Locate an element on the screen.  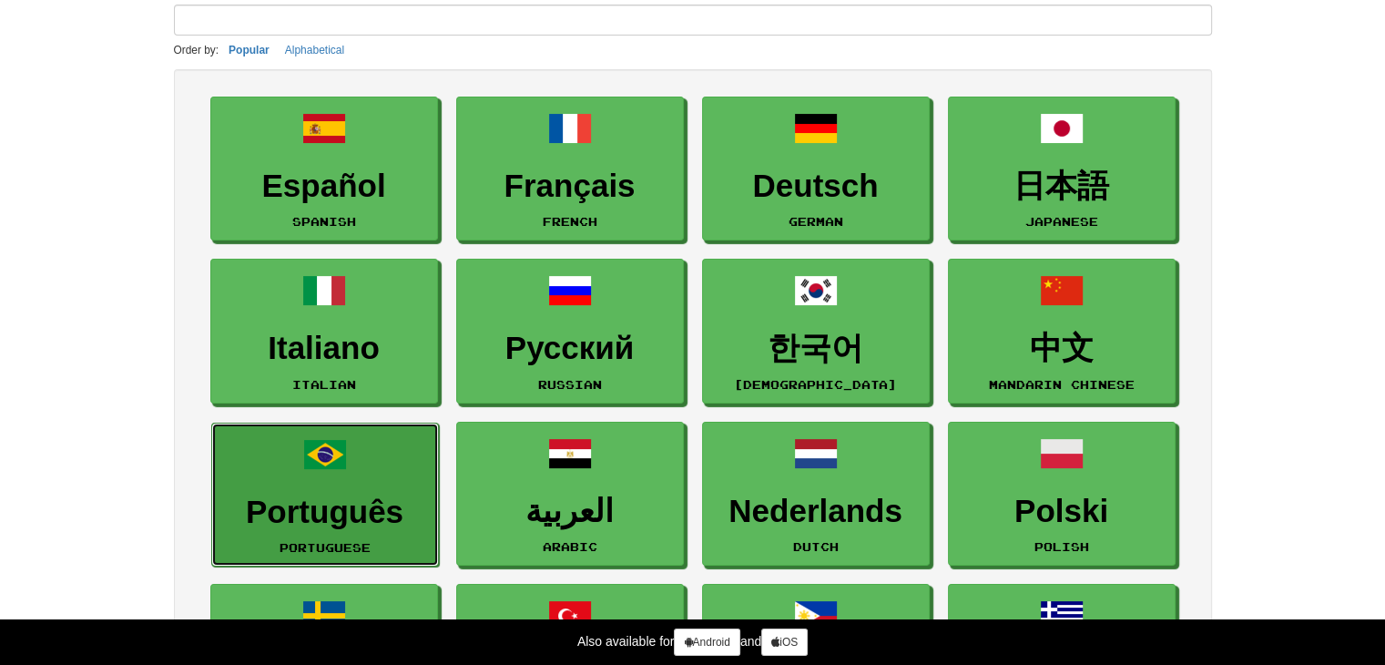
a: العربيةArabic is located at coordinates (570, 493).